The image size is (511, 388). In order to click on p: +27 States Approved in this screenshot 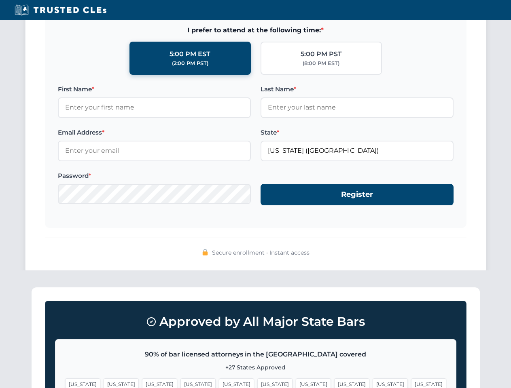, I will do `click(256, 368)`.